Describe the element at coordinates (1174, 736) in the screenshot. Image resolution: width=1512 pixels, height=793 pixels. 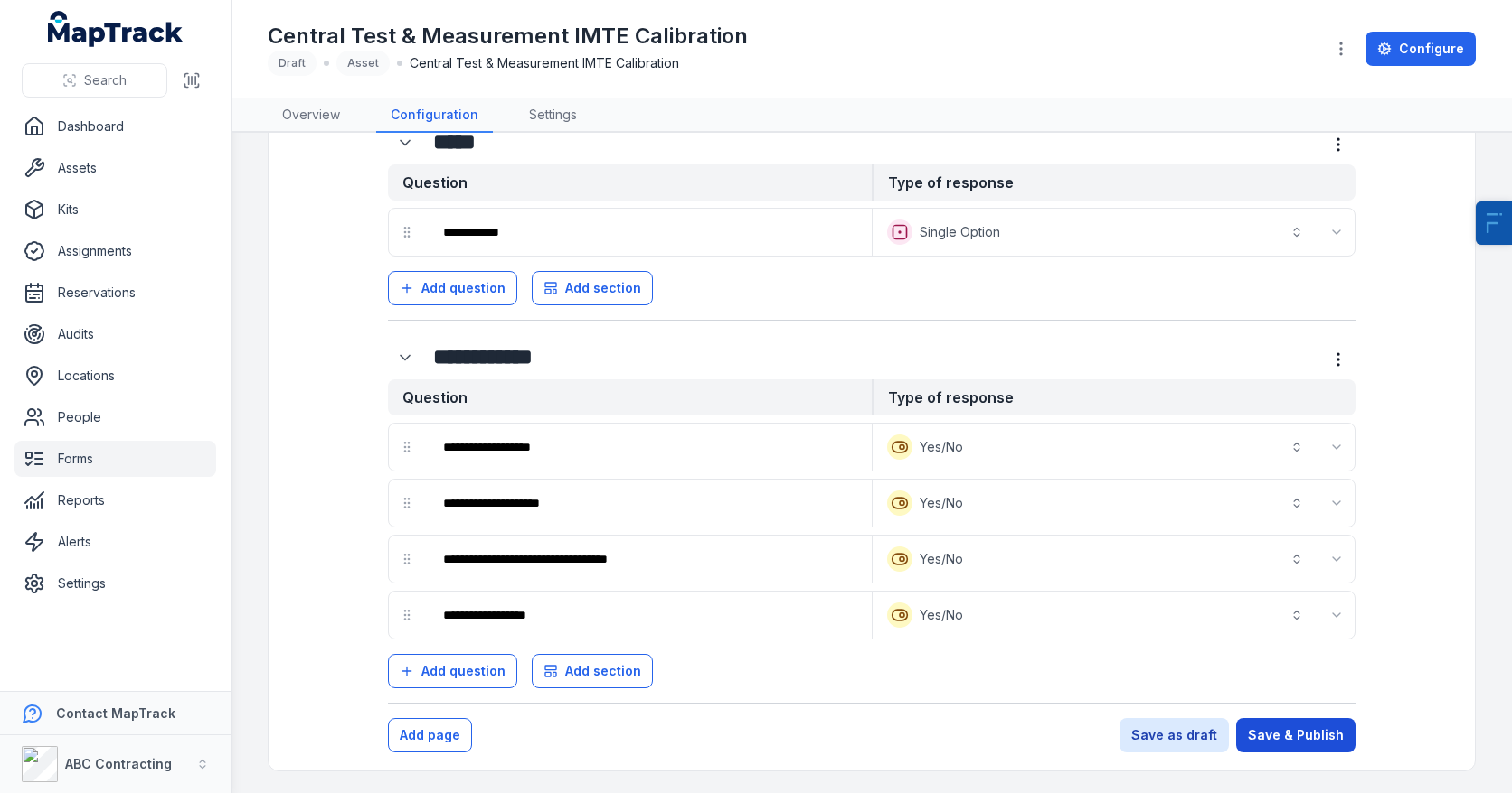
I see `button: Save as draft` at that location.